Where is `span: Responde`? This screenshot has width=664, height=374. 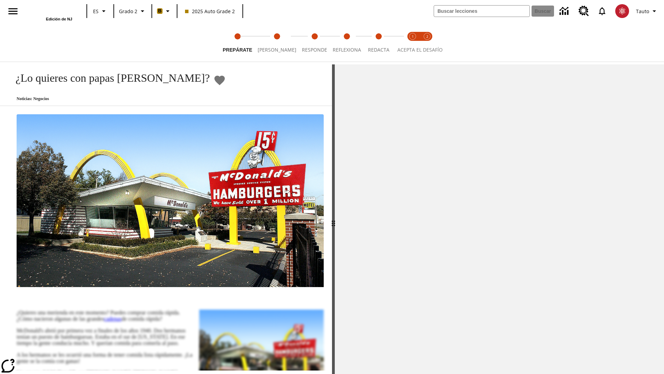
span: Responde is located at coordinates (315, 49).